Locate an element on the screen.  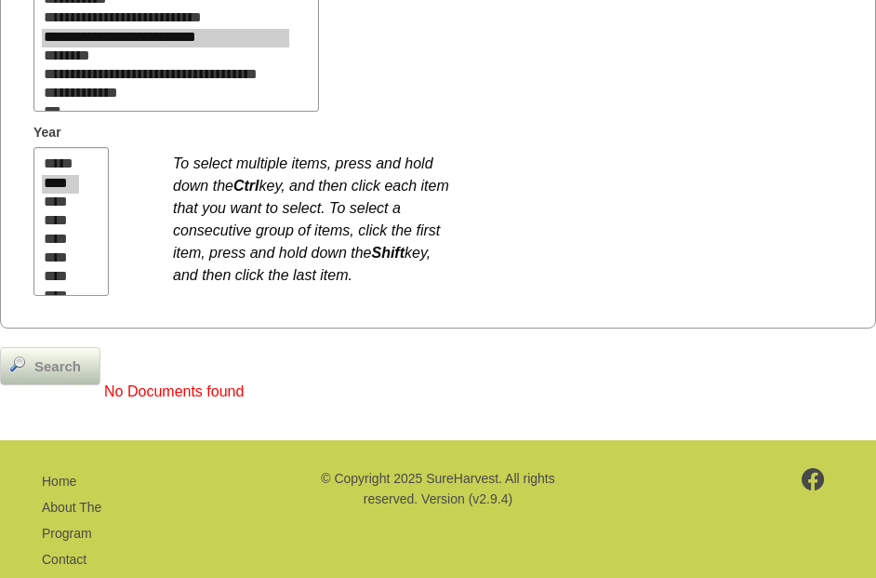
span: Year is located at coordinates (47, 132).